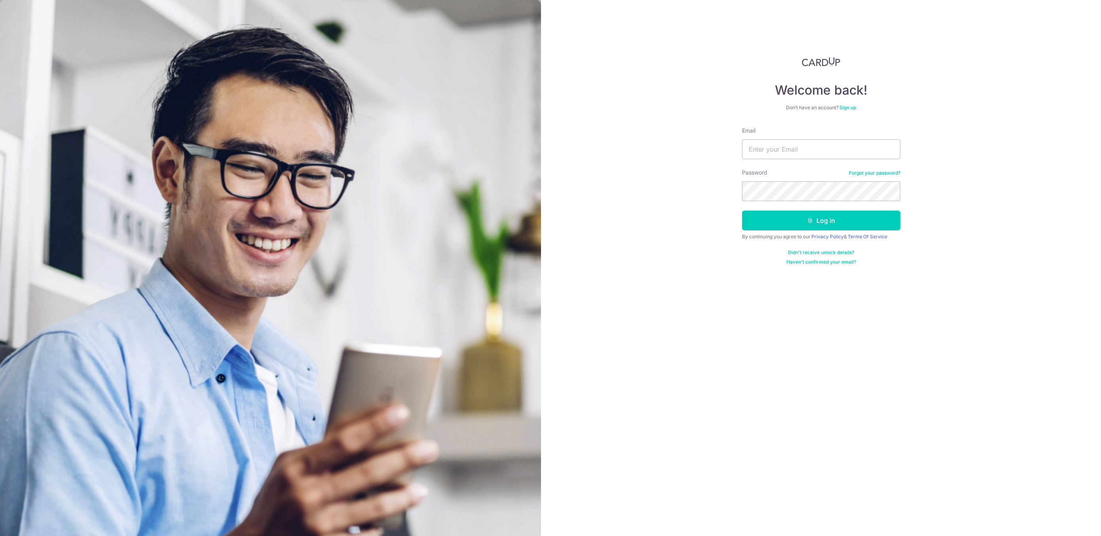 The height and width of the screenshot is (536, 1101). What do you see at coordinates (827, 236) in the screenshot?
I see `a: Privacy Policy` at bounding box center [827, 236].